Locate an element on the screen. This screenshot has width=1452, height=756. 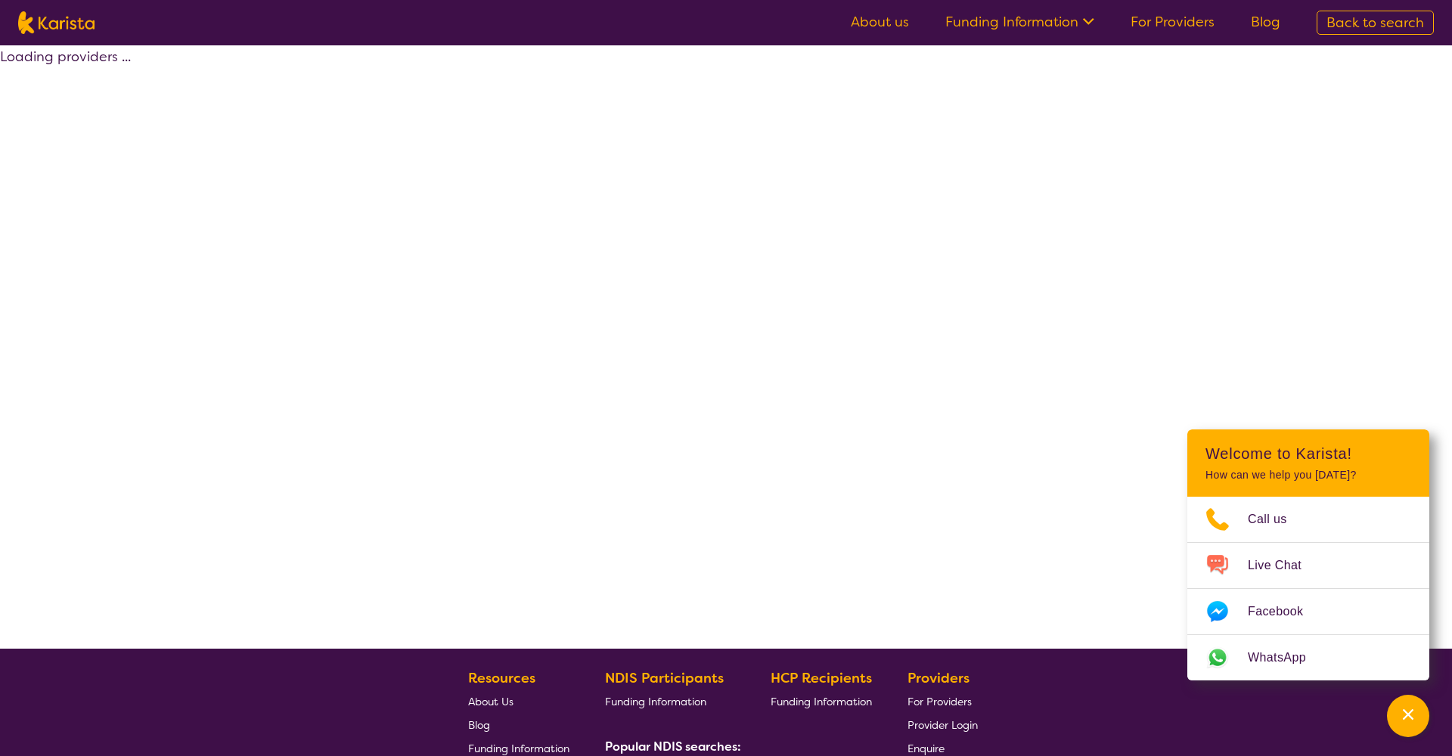
span: Facebook is located at coordinates (1284, 612).